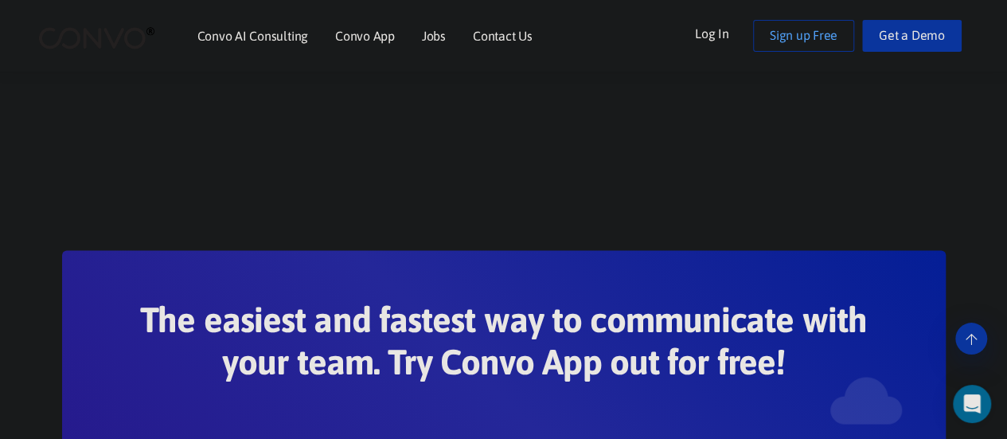  What do you see at coordinates (911, 36) in the screenshot?
I see `a: Get a Demo` at bounding box center [911, 36].